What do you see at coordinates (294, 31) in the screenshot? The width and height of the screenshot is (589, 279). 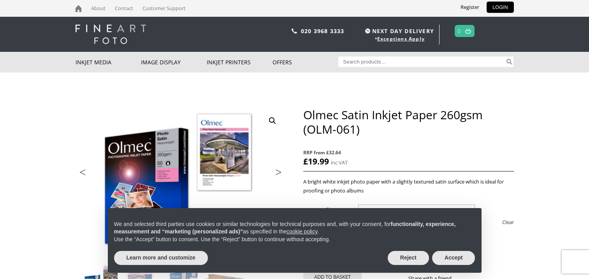 I see `img: phone.svg` at bounding box center [294, 31].